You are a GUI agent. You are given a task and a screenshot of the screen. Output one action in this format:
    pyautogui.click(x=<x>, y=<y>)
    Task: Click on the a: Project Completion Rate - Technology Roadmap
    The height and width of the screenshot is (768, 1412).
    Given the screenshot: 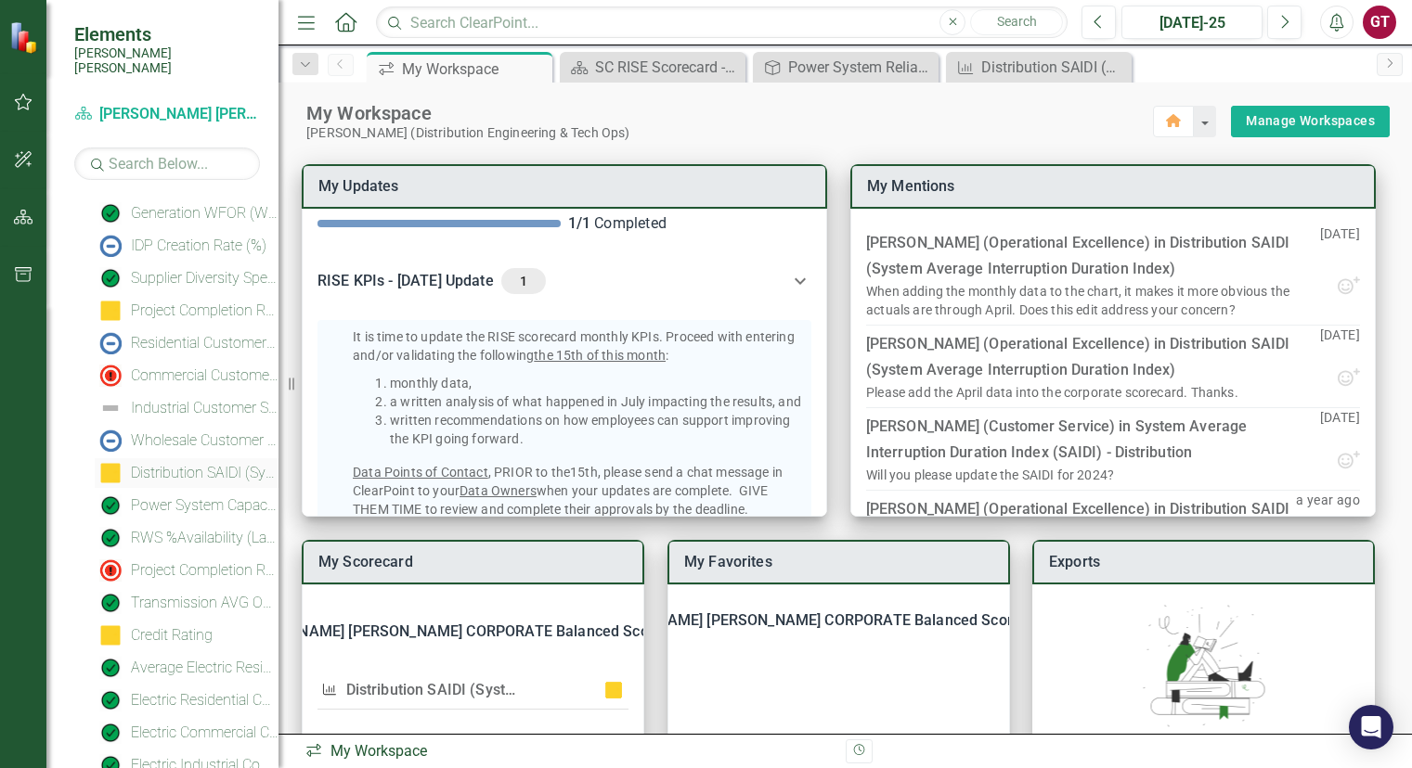 What is the action you would take?
    pyautogui.click(x=187, y=571)
    